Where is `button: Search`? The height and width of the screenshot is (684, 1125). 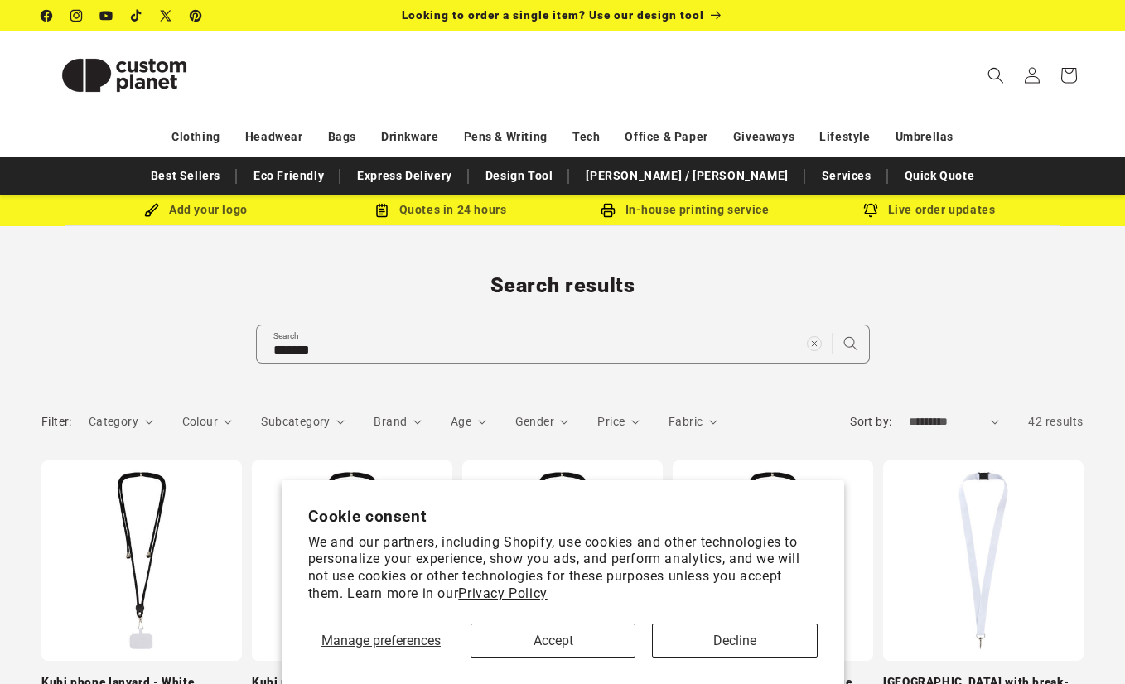
button: Search is located at coordinates (851, 344).